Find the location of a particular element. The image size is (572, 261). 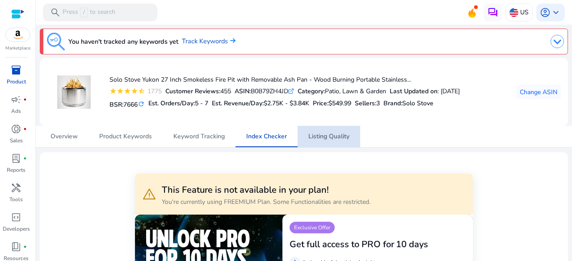

span: Index Checker is located at coordinates (266, 137).